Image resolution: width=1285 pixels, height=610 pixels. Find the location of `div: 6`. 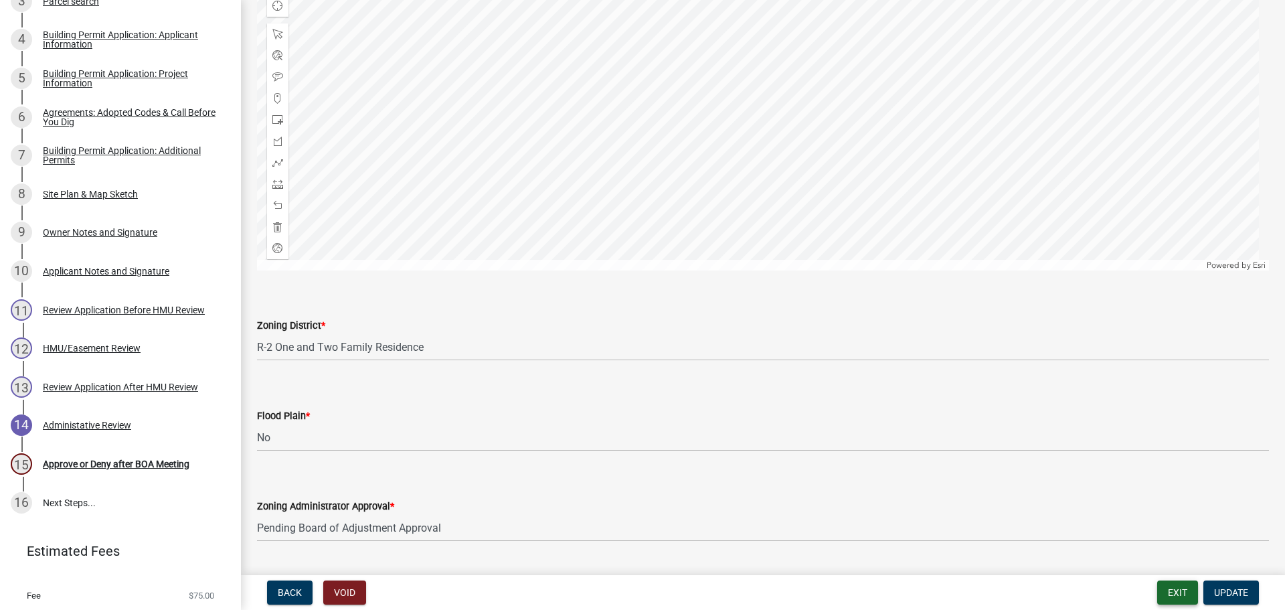

div: 6 is located at coordinates (21, 117).